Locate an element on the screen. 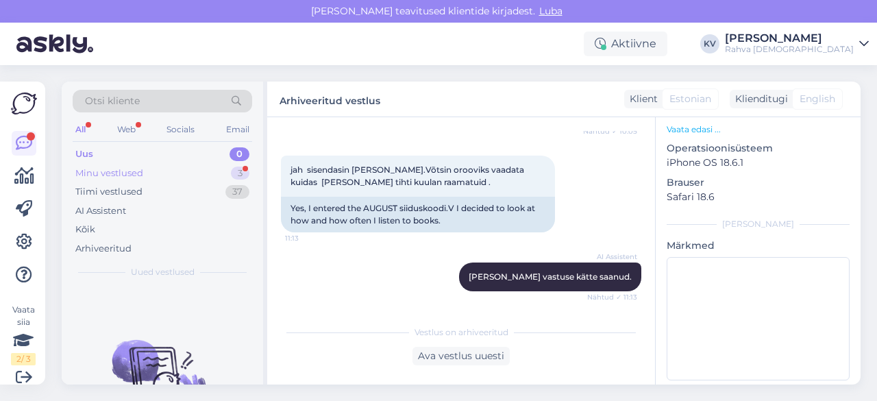 The width and height of the screenshot is (877, 401). div: KV is located at coordinates (710, 44).